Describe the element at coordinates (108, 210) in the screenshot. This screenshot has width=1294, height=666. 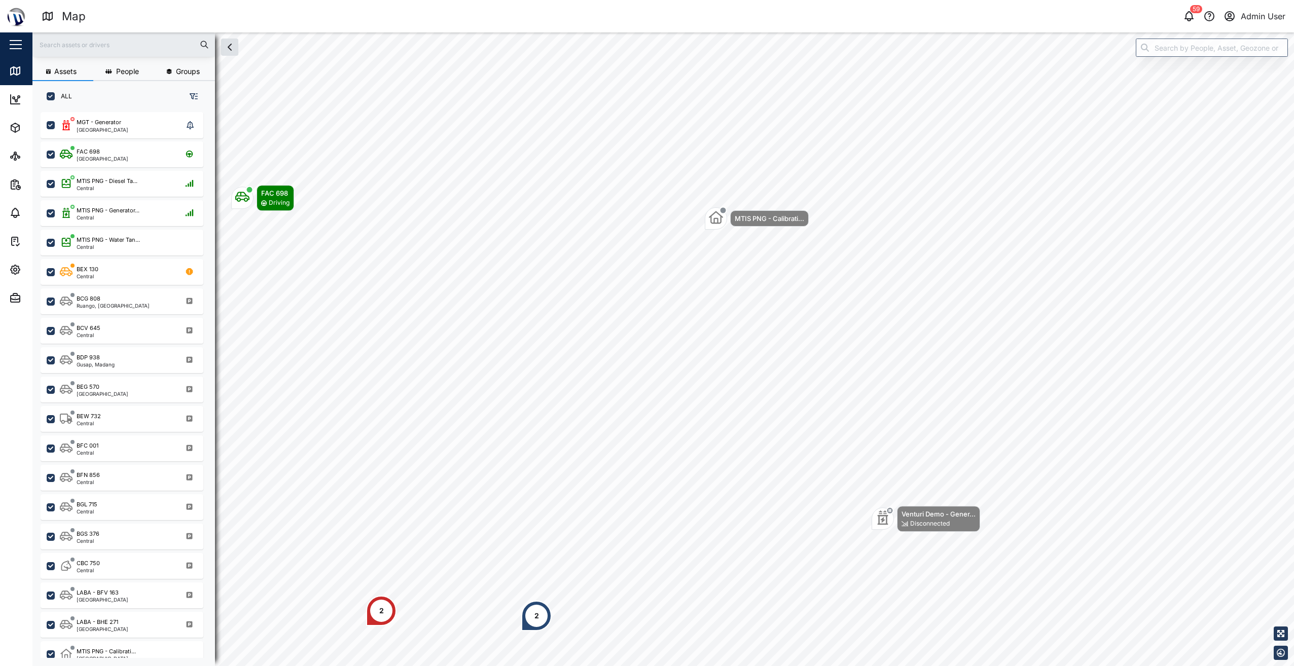
I see `div: MTIS PNG - Generator...` at that location.